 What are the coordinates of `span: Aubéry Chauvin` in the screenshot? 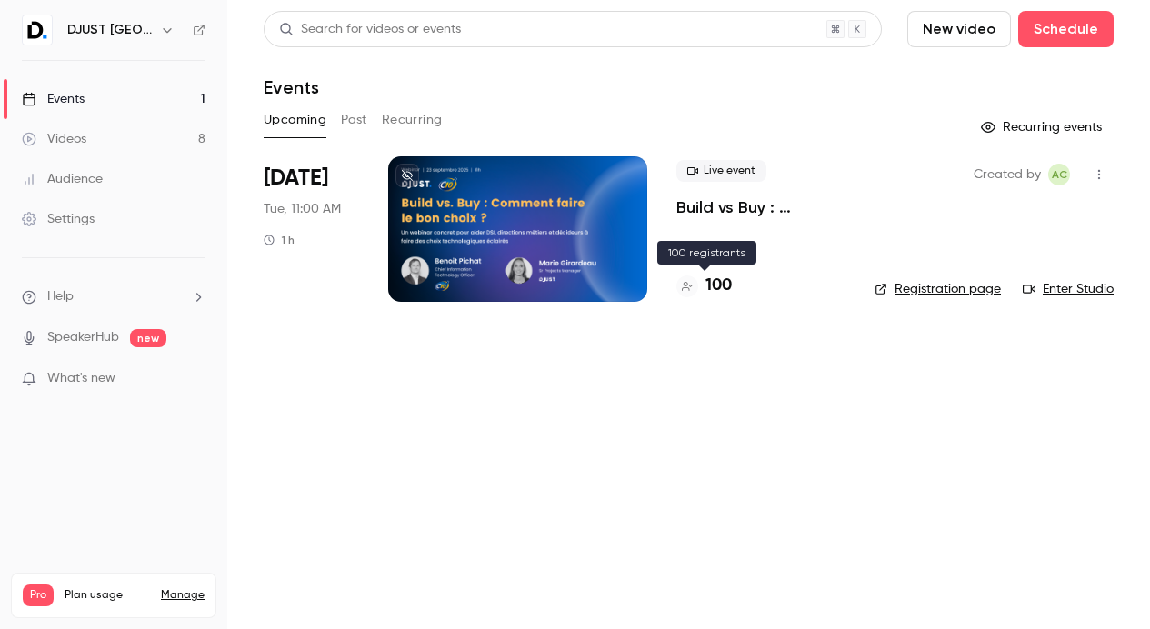 It's located at (1059, 175).